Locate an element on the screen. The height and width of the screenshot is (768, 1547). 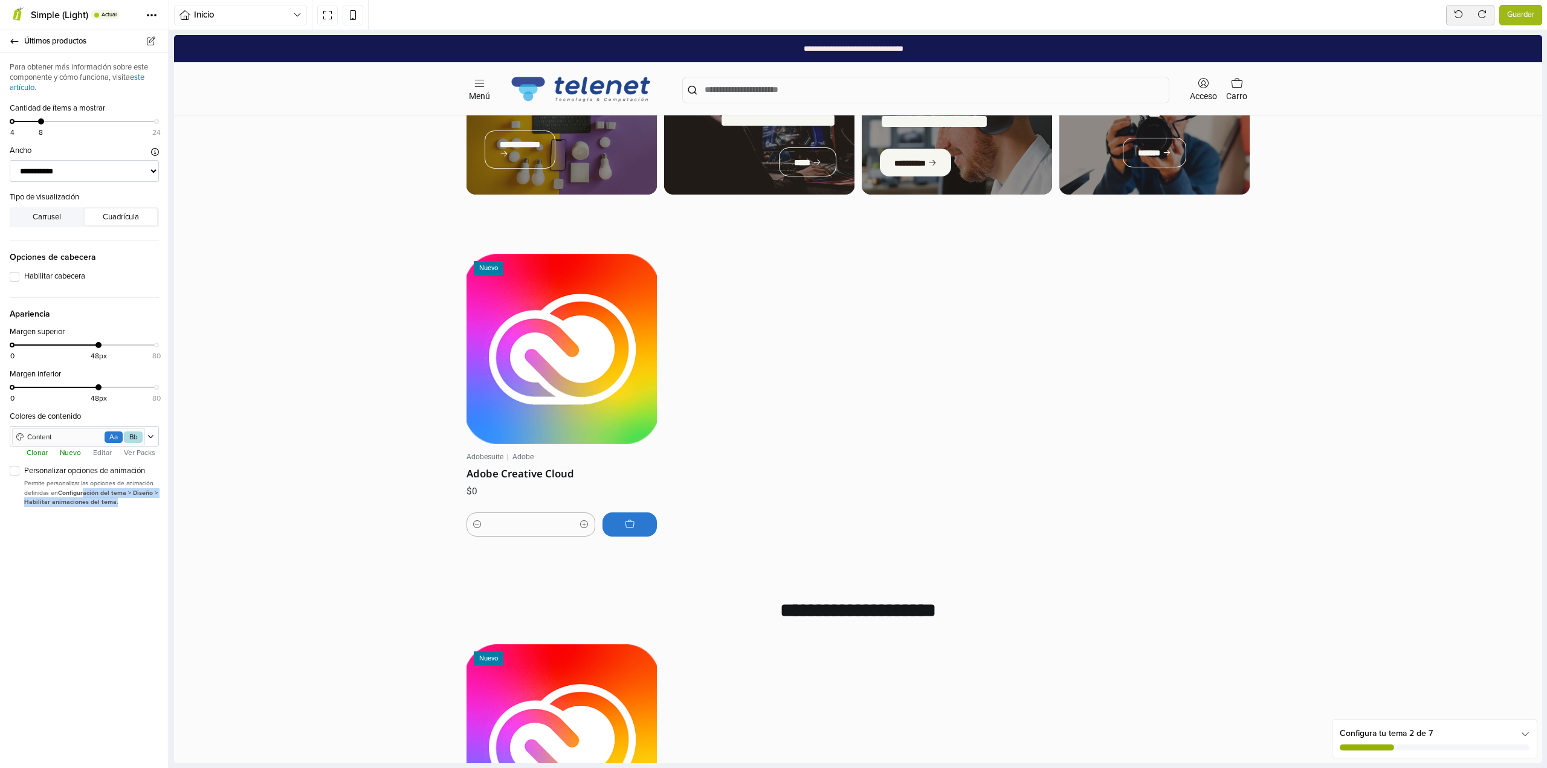
label: Habilitar cabecera is located at coordinates (91, 277).